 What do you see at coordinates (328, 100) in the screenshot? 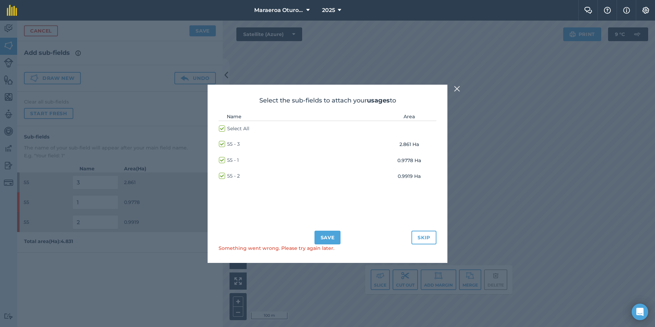
I see `h2: Select the sub-fields to attach your to` at bounding box center [328, 100].